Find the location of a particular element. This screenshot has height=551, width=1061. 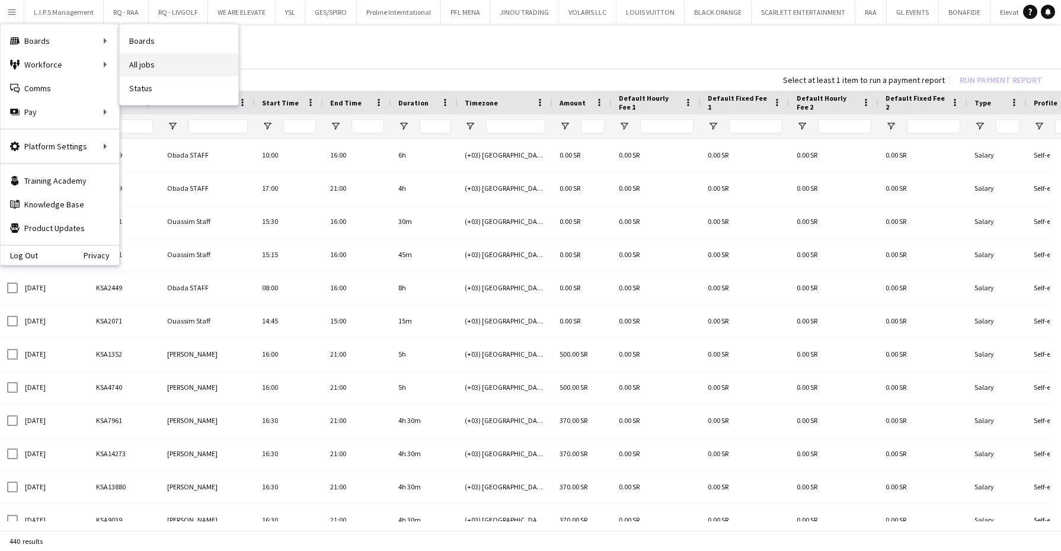

div: KSA7961 is located at coordinates (124, 420).